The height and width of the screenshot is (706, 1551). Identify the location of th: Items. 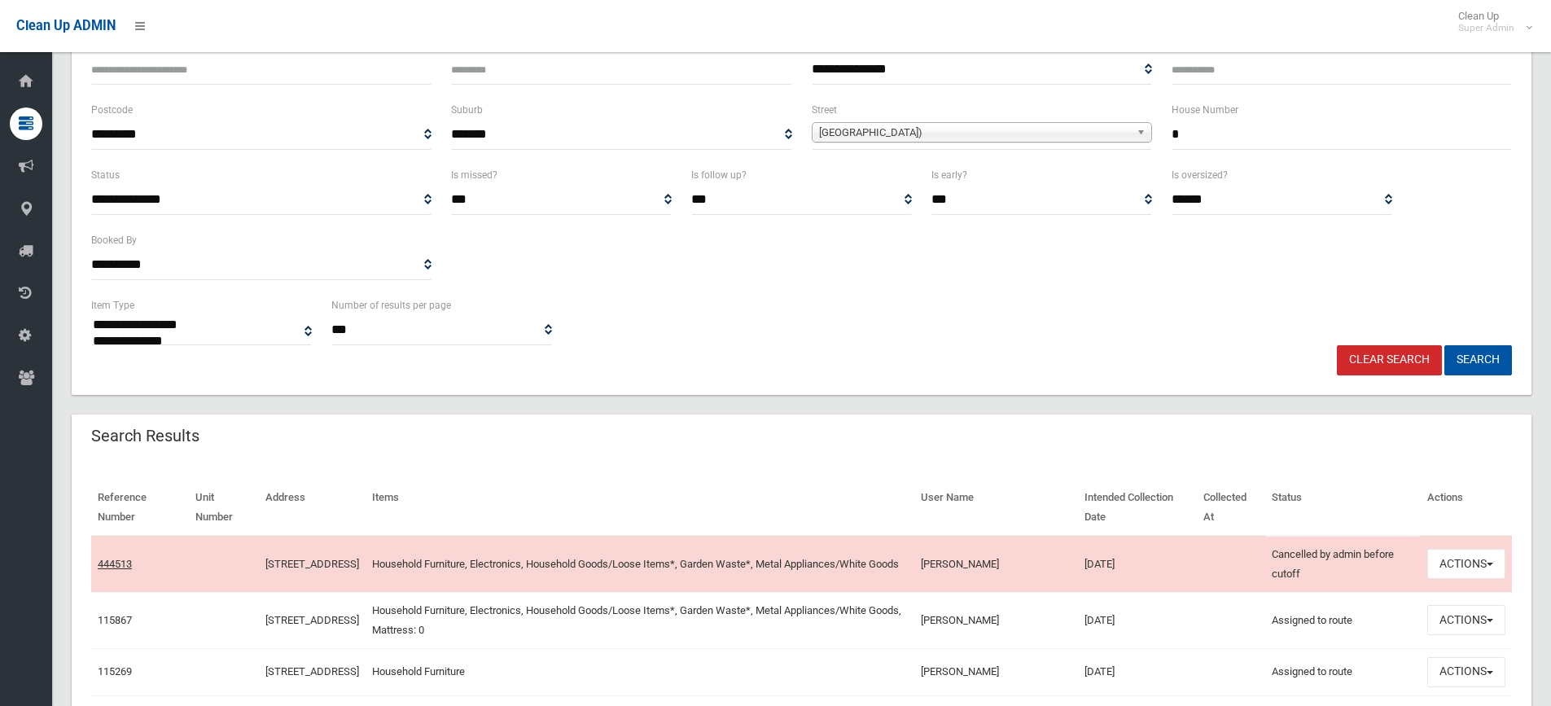
(640, 507).